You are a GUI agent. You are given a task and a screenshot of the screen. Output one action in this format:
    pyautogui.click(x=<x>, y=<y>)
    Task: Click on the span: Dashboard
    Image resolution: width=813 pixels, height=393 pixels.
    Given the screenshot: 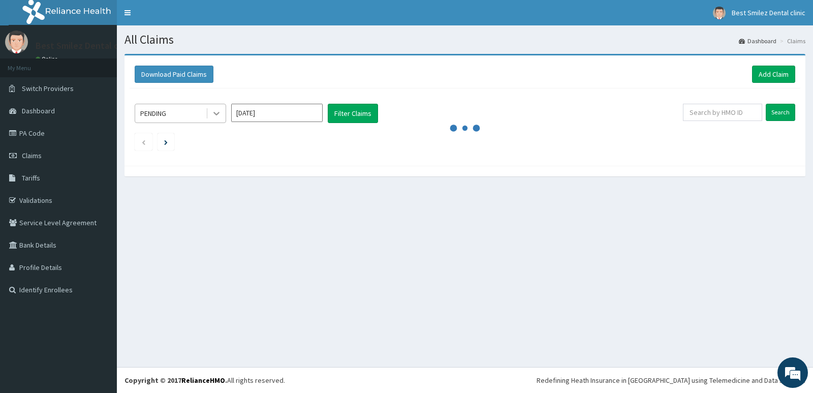 What is the action you would take?
    pyautogui.click(x=38, y=111)
    